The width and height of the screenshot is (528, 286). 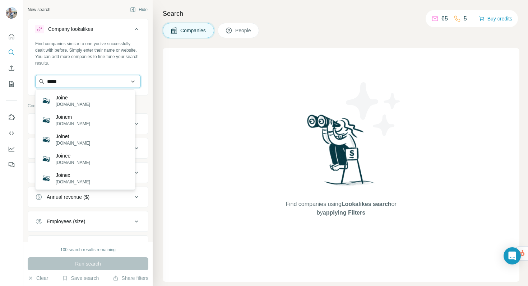 I want to click on button: Quick start, so click(x=12, y=37).